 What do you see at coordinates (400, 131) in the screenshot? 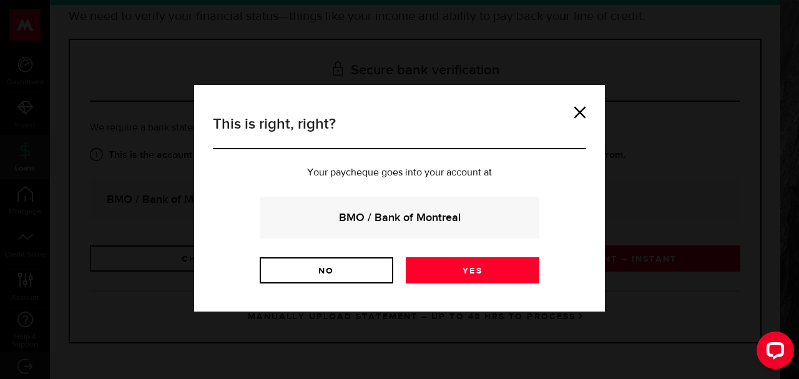
I see `h3: This is right, right?` at bounding box center [400, 131].